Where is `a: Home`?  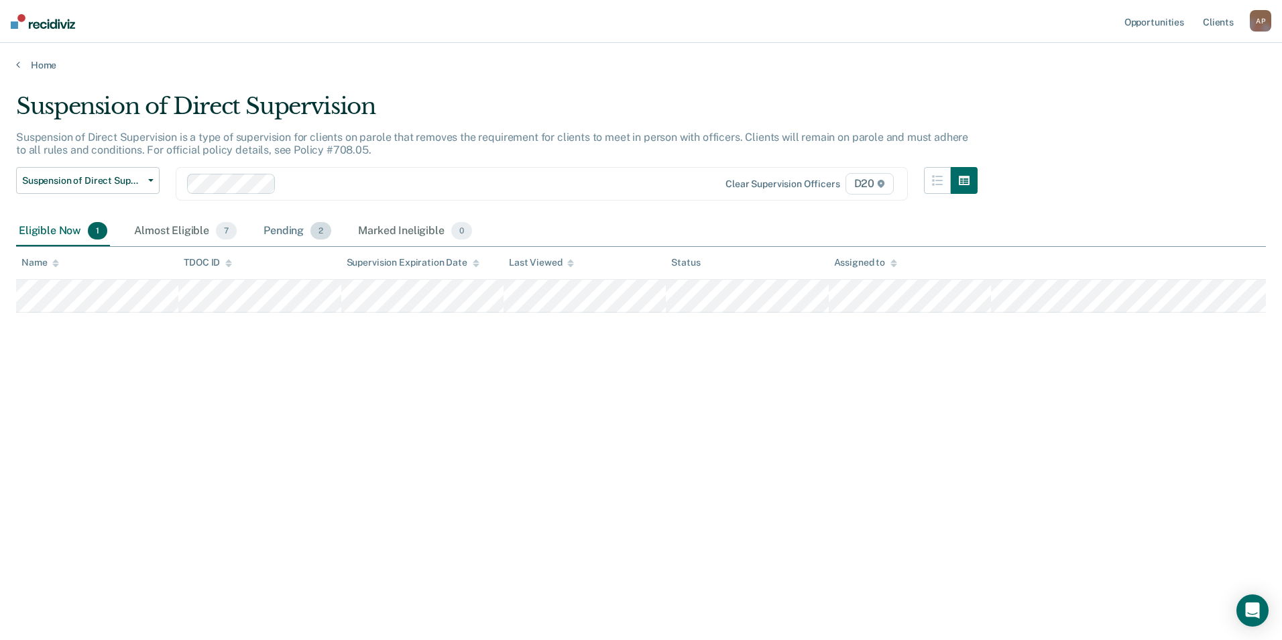 a: Home is located at coordinates (641, 65).